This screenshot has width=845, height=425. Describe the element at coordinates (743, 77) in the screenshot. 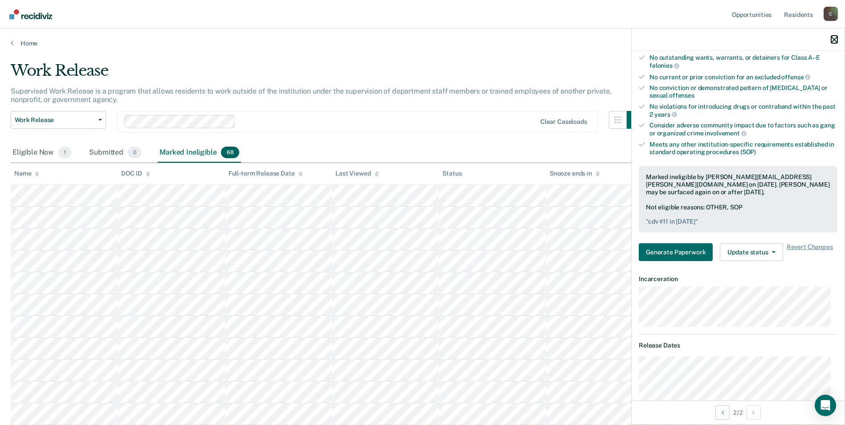

I see `div: No current or prior conviction for an excluded` at that location.